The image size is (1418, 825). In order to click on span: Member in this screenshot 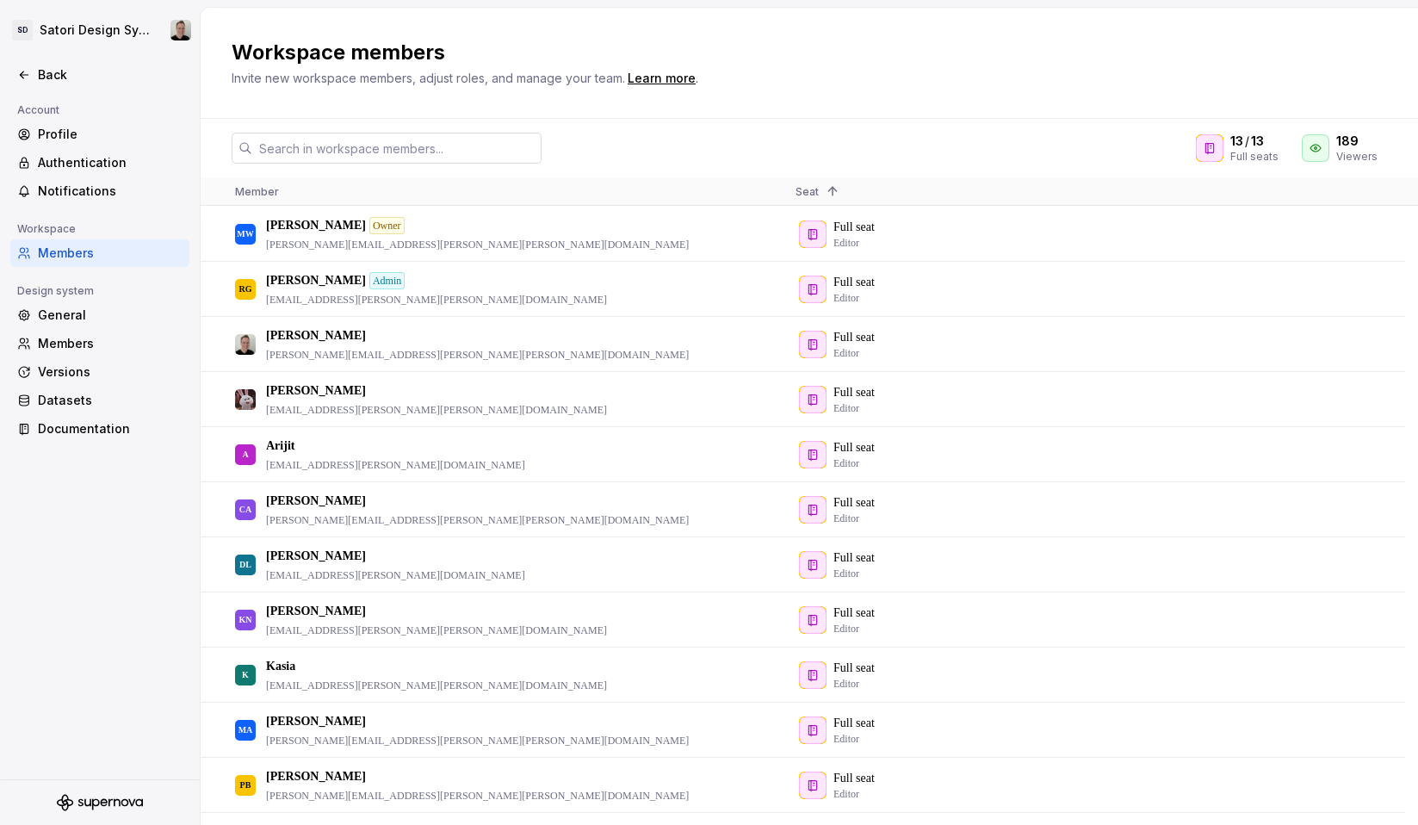, I will do `click(257, 191)`.